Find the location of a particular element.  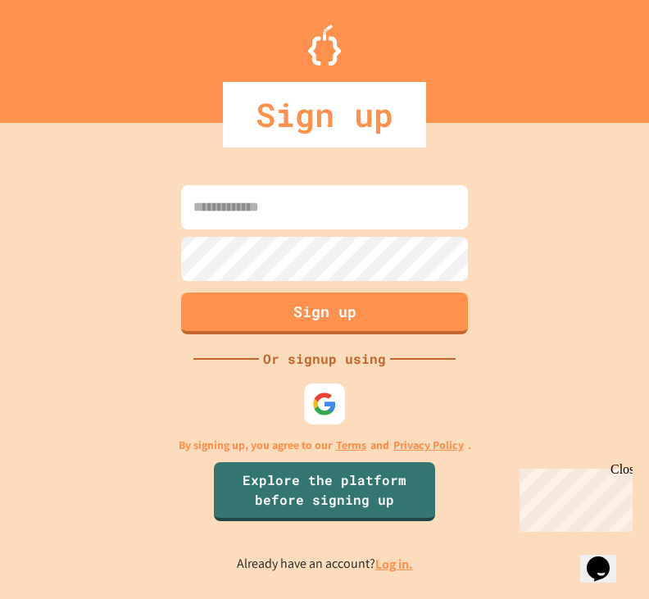

a: Privacy Policy is located at coordinates (428, 445).